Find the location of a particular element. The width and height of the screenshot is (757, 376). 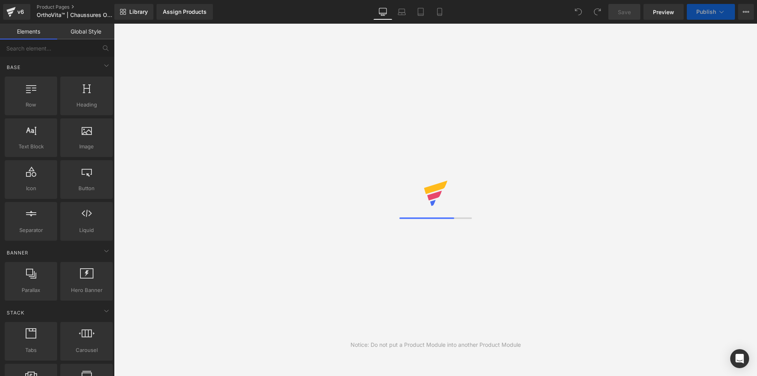

span: Icon is located at coordinates (31, 188).